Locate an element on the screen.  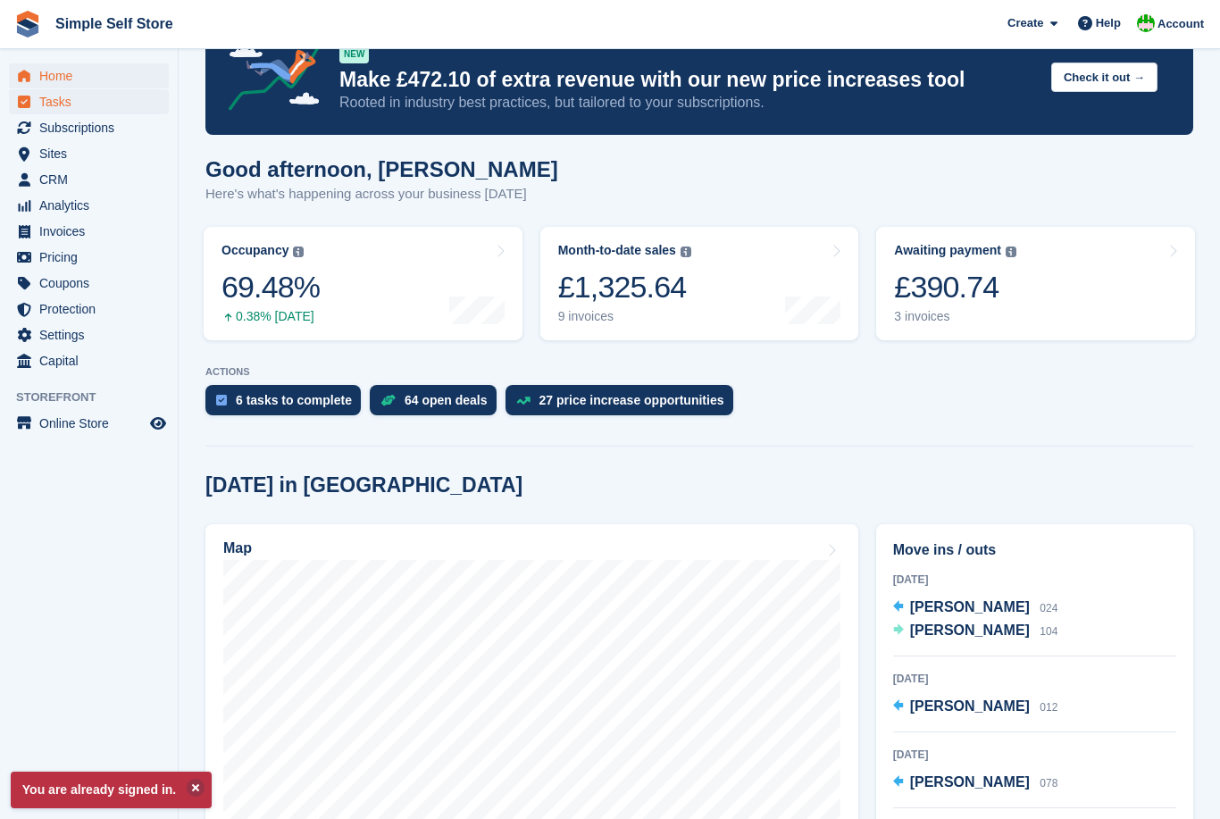
span: Create is located at coordinates (1025, 23).